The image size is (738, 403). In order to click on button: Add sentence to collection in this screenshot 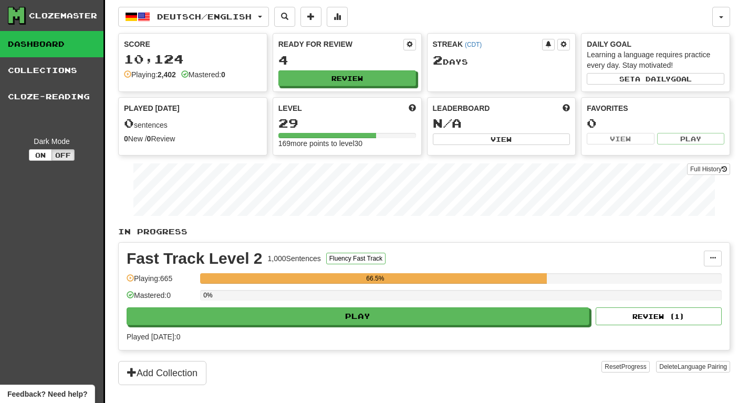, I will do `click(311, 17)`.